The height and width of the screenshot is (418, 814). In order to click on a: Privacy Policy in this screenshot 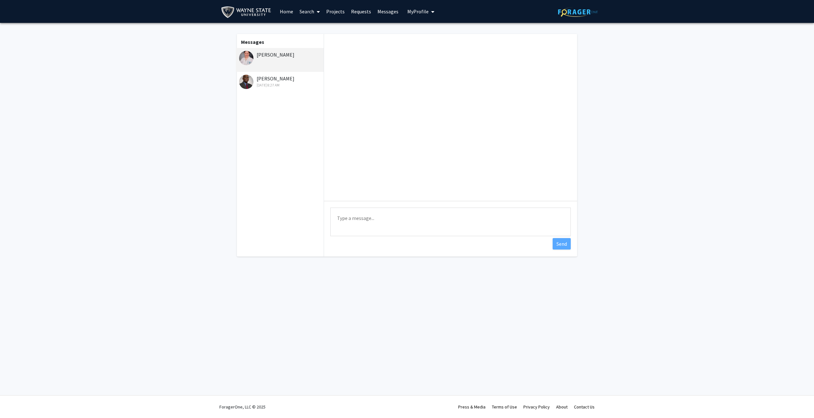, I will do `click(536, 407)`.